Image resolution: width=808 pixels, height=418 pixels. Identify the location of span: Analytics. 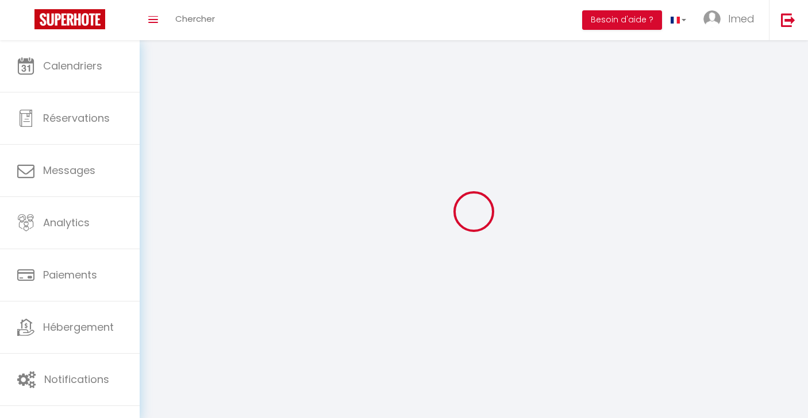
(66, 222).